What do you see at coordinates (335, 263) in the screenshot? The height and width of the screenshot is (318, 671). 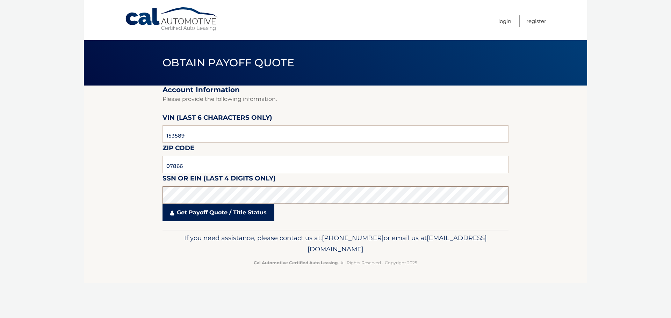 I see `p: - All Rights Reserved - Copyright 2025` at bounding box center [335, 263].